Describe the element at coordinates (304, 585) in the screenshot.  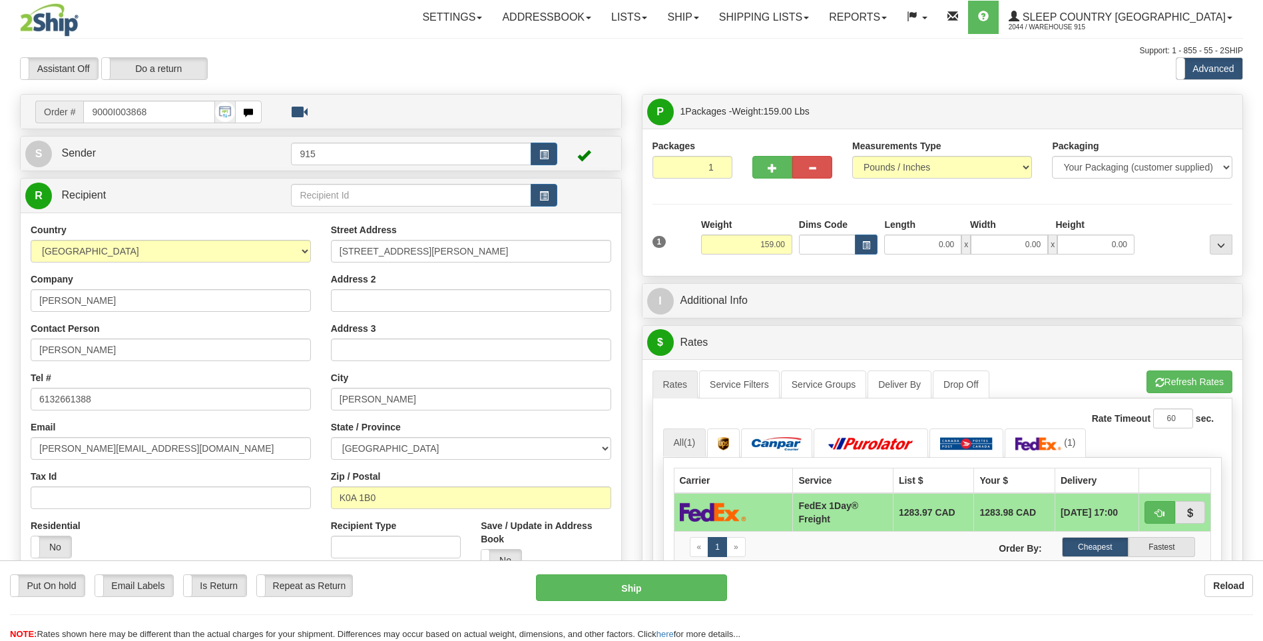
I see `label: Repeat as Return` at that location.